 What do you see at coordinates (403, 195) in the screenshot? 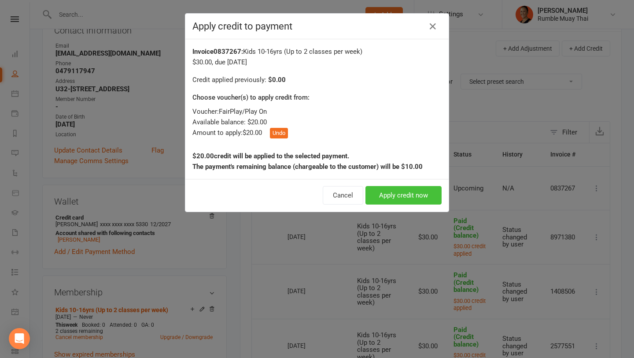
I see `button: Apply credit now` at bounding box center [403, 195].